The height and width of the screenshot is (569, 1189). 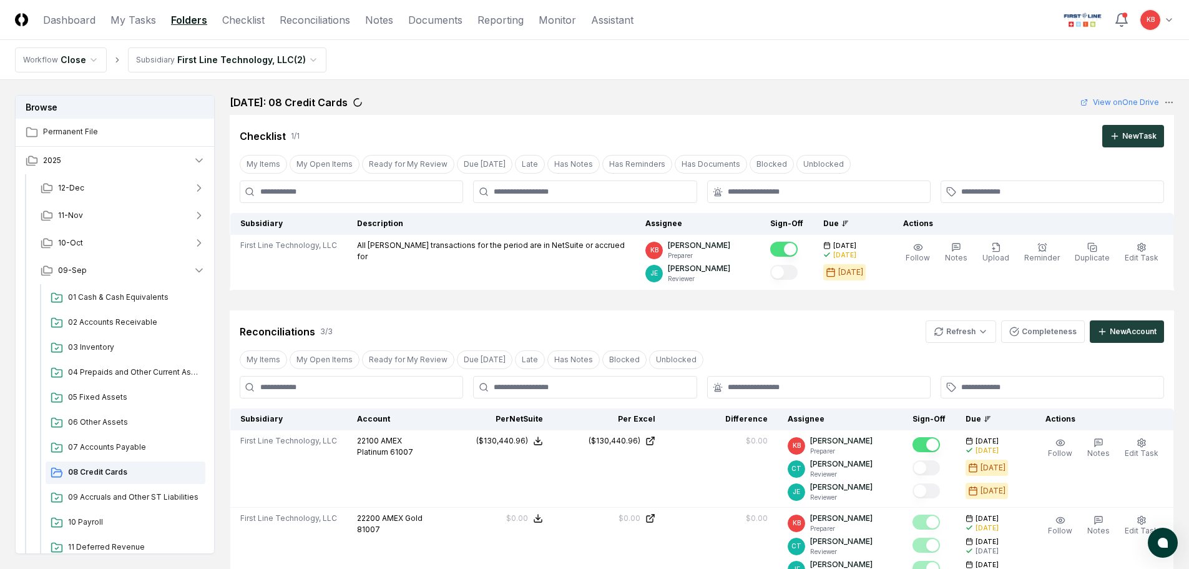 What do you see at coordinates (123, 243) in the screenshot?
I see `button: 10-Oct` at bounding box center [123, 243].